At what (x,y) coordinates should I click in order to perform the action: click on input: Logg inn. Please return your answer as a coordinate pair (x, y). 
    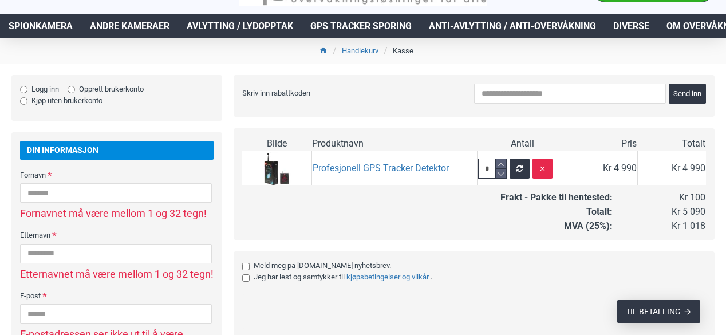
    Looking at the image, I should click on (23, 89).